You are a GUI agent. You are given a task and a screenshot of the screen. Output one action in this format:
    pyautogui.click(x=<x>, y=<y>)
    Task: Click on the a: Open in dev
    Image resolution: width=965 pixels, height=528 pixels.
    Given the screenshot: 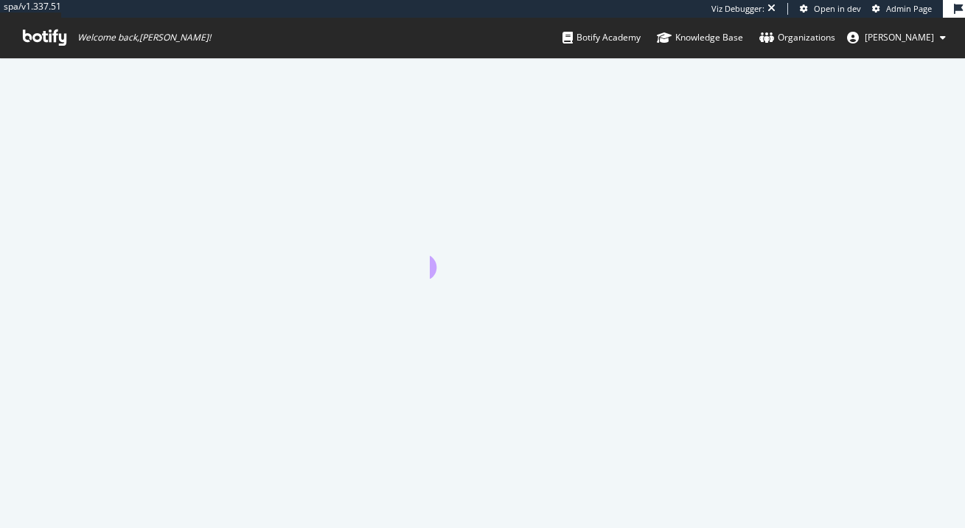 What is the action you would take?
    pyautogui.click(x=830, y=9)
    